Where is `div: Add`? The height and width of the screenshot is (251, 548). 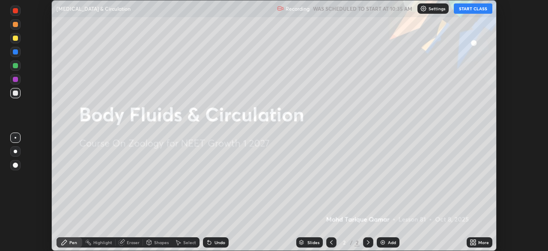
div: Add is located at coordinates (392, 242).